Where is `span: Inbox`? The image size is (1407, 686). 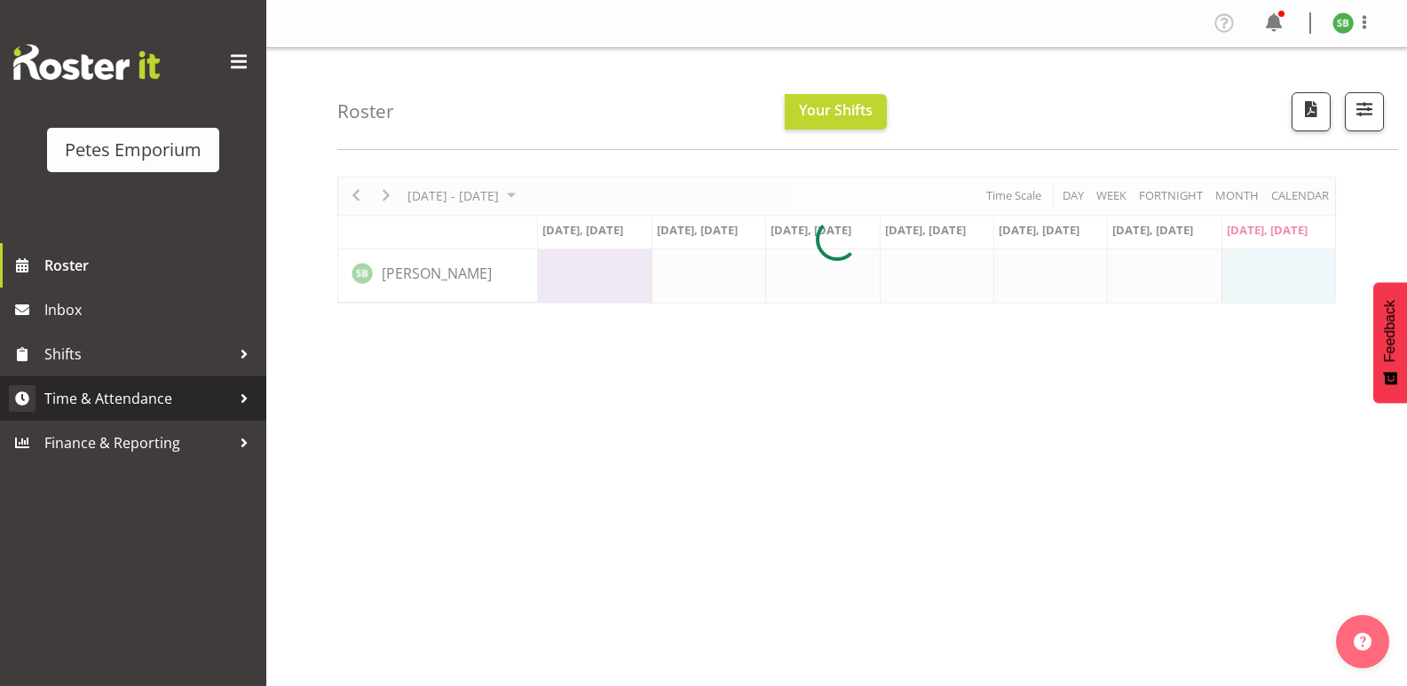 span: Inbox is located at coordinates (151, 310).